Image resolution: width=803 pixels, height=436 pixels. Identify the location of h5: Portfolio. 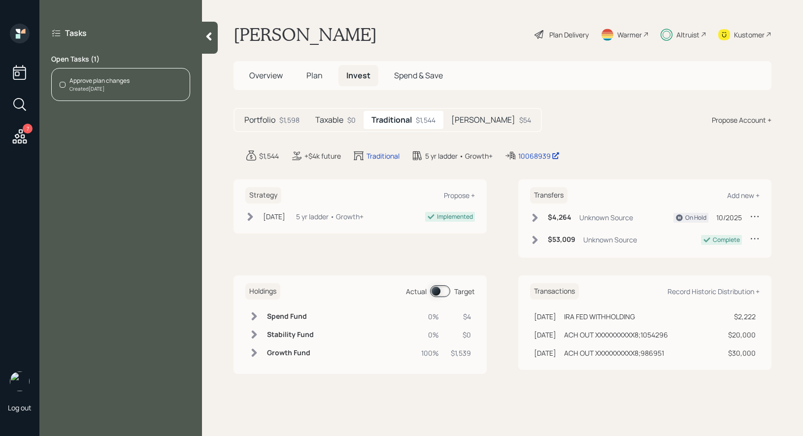
(260, 120).